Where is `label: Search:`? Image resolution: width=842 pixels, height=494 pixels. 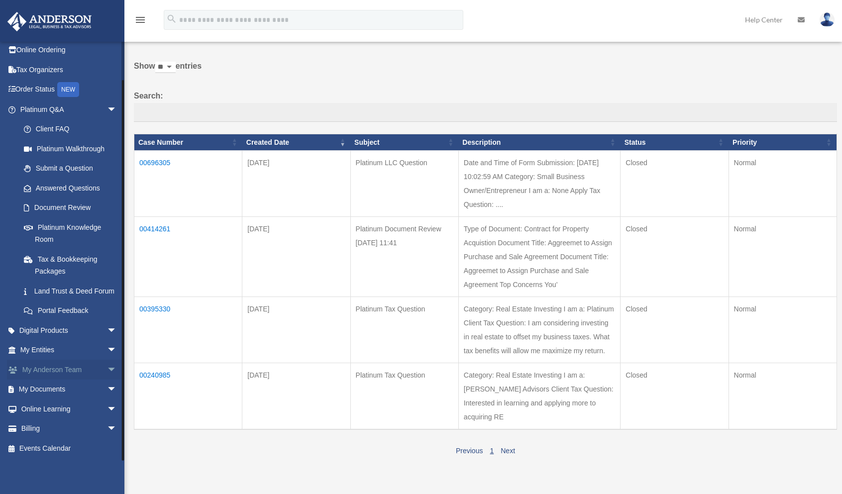 label: Search: is located at coordinates (485, 105).